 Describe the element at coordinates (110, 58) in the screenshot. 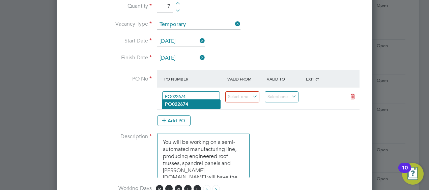

I see `label: Finish Date` at that location.